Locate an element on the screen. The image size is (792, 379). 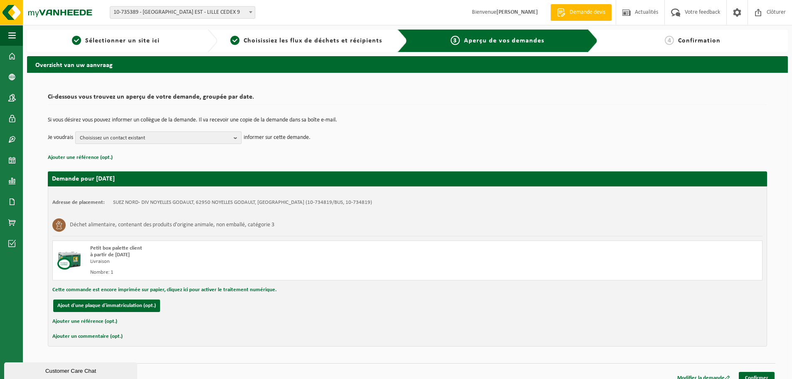
h2: Ci-dessous vous trouvez un aperçu de votre demande, groupée par date. is located at coordinates (408, 99).